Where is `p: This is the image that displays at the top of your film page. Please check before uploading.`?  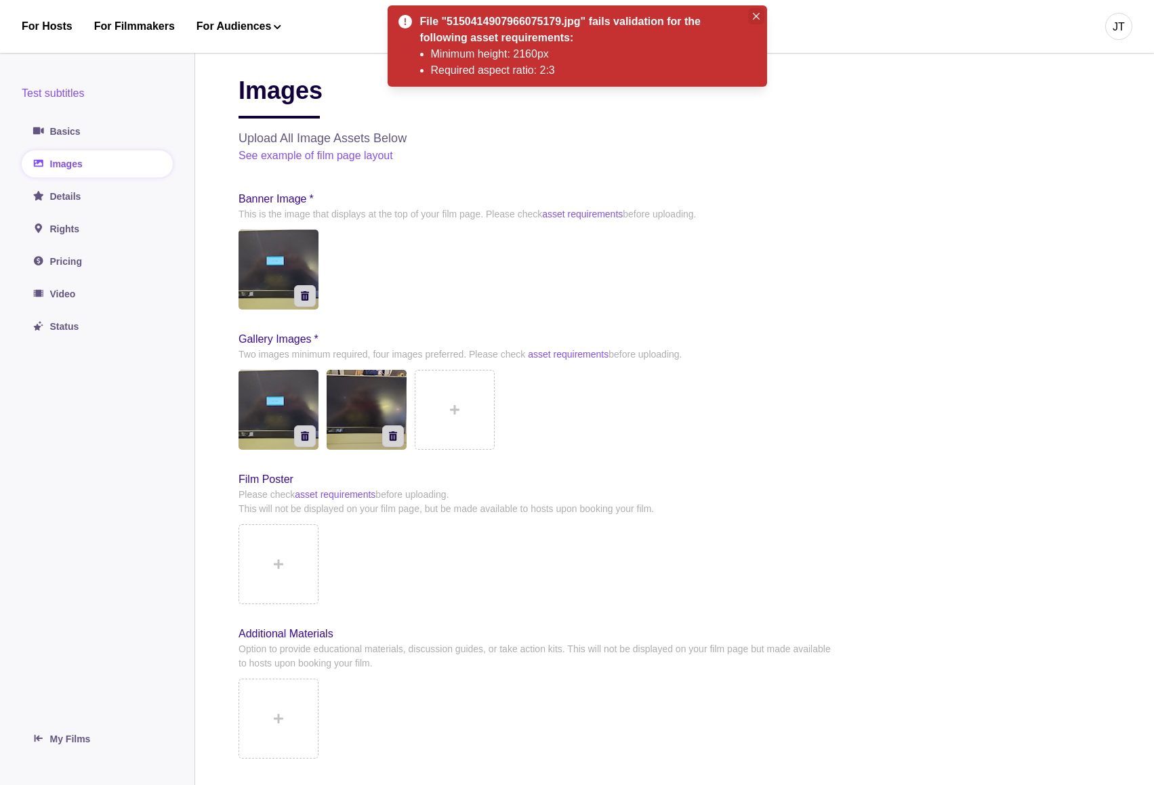 p: This is the image that displays at the top of your film page. Please check before uploading. is located at coordinates (537, 214).